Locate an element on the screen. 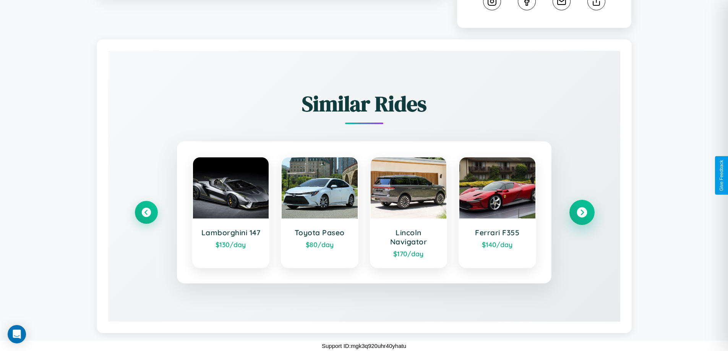 This screenshot has width=728, height=351. div: $ 140 /day is located at coordinates (497, 244).